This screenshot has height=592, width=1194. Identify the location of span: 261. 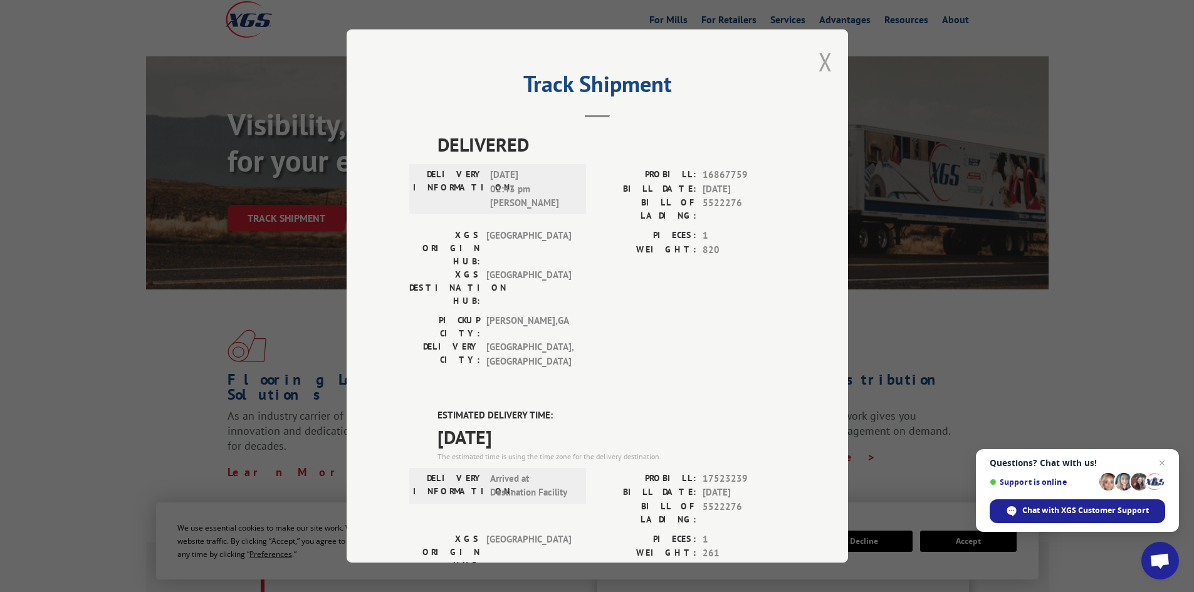
(744, 554).